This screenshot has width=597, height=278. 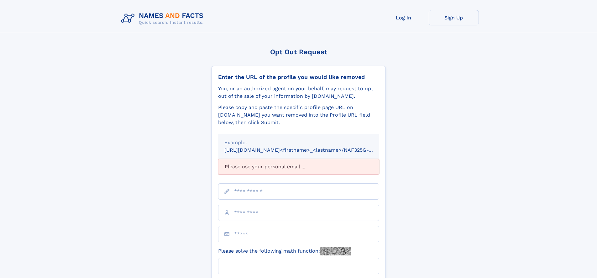 I want to click on div: Opt Out Request, so click(x=299, y=52).